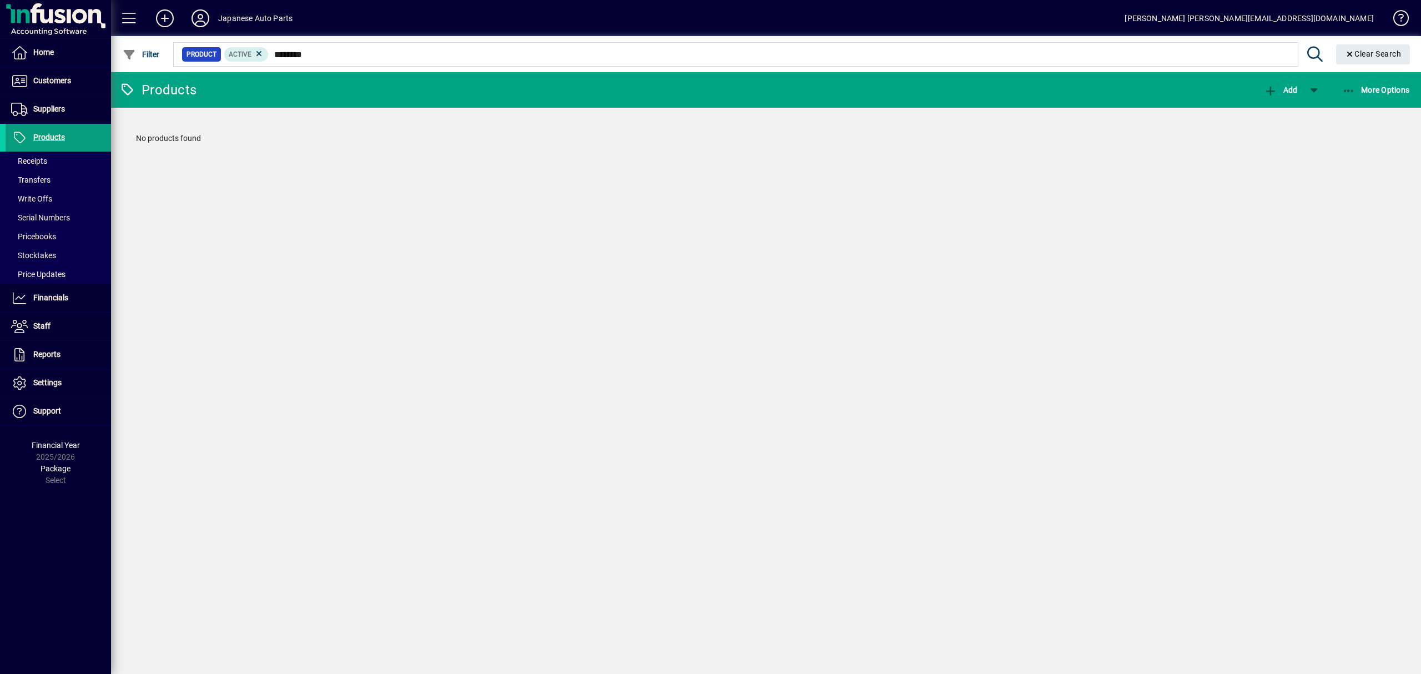  What do you see at coordinates (47, 354) in the screenshot?
I see `span: Reports` at bounding box center [47, 354].